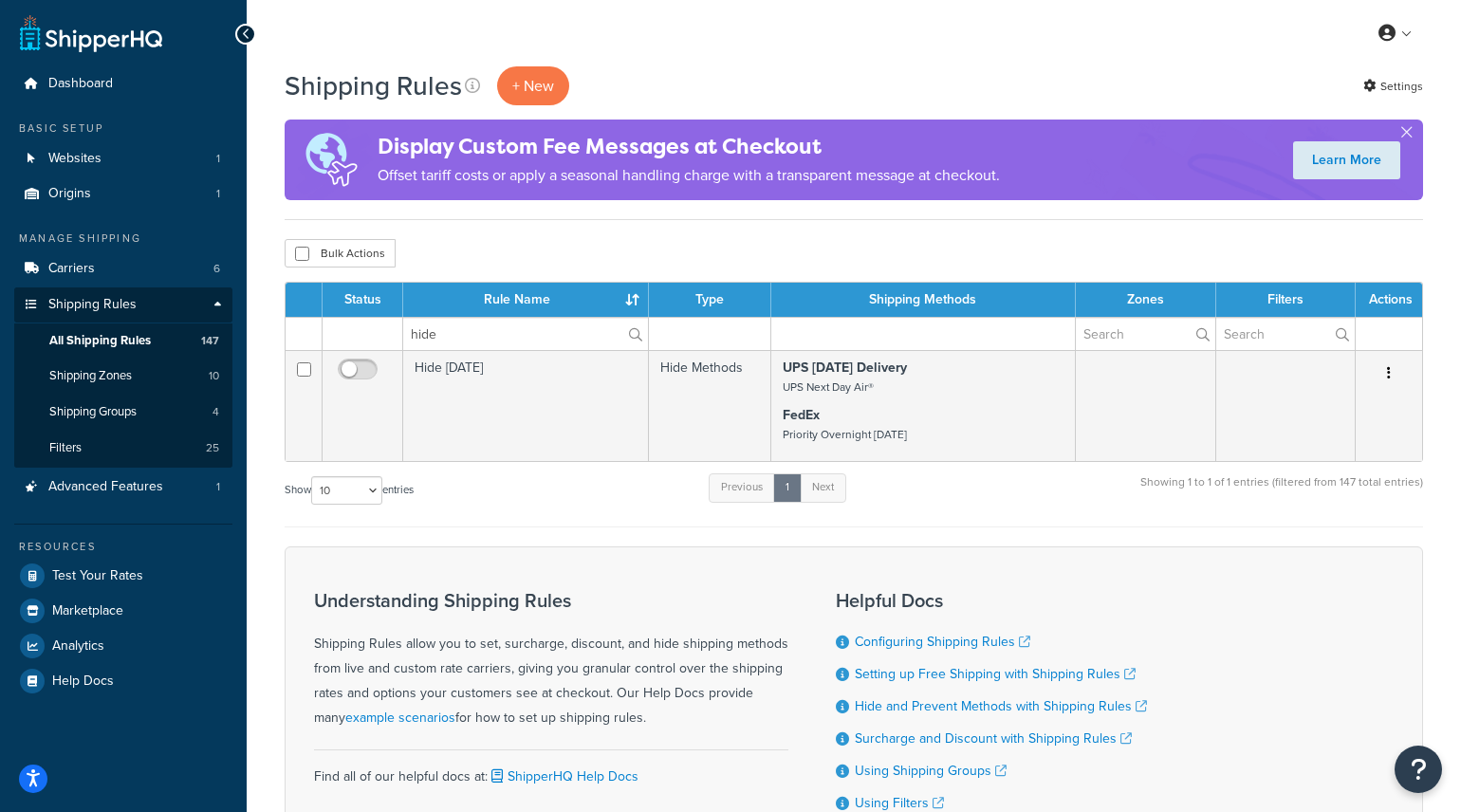 This screenshot has height=812, width=1461. What do you see at coordinates (91, 33) in the screenshot?
I see `a: ShipperHQ Home` at bounding box center [91, 33].